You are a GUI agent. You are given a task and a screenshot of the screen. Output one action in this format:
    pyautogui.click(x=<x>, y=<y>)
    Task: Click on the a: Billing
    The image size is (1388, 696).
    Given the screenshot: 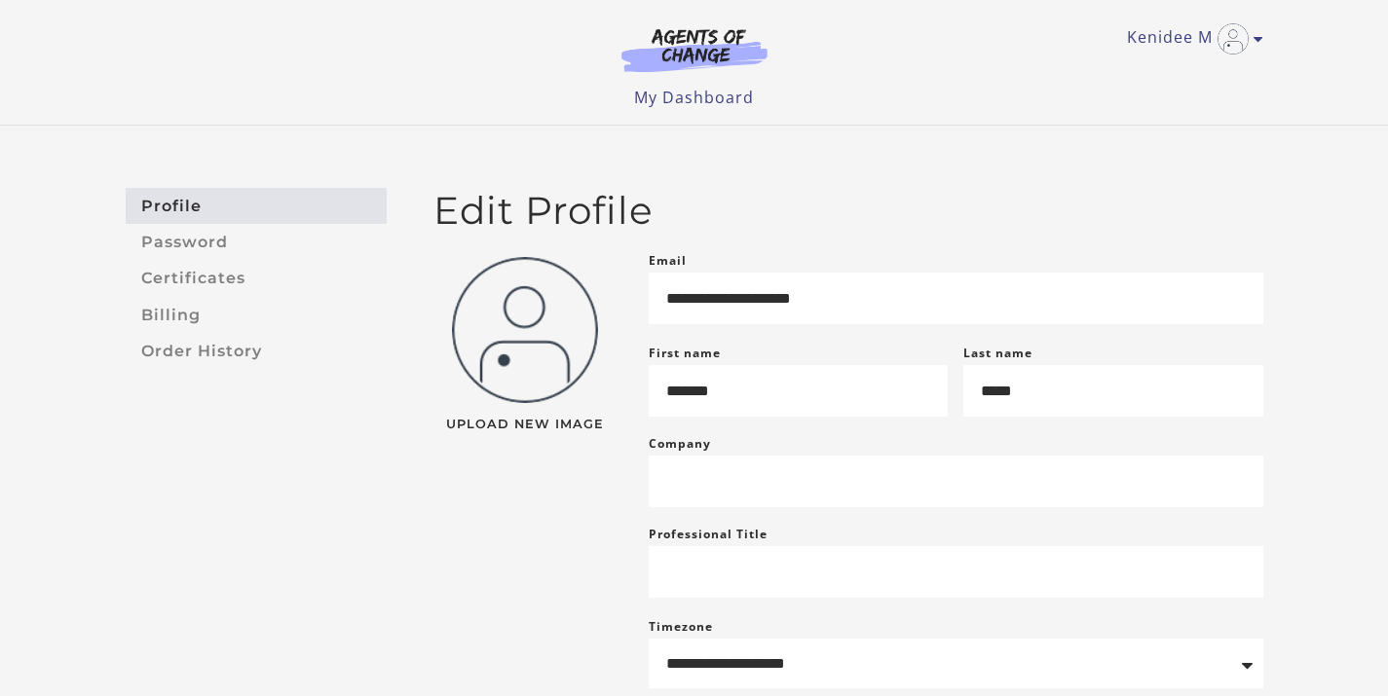 What is the action you would take?
    pyautogui.click(x=256, y=315)
    